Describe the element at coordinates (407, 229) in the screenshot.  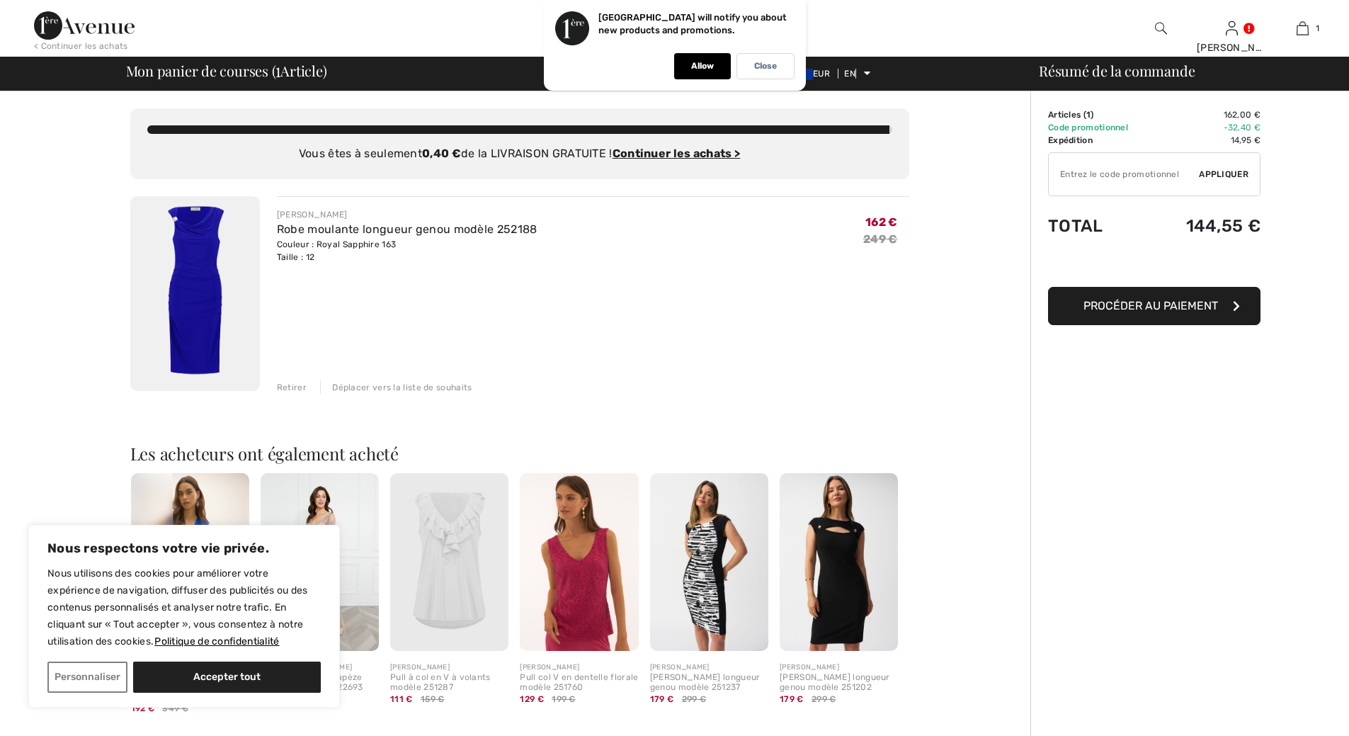
I see `a: Robe moulante longueur genou modèle 252188` at that location.